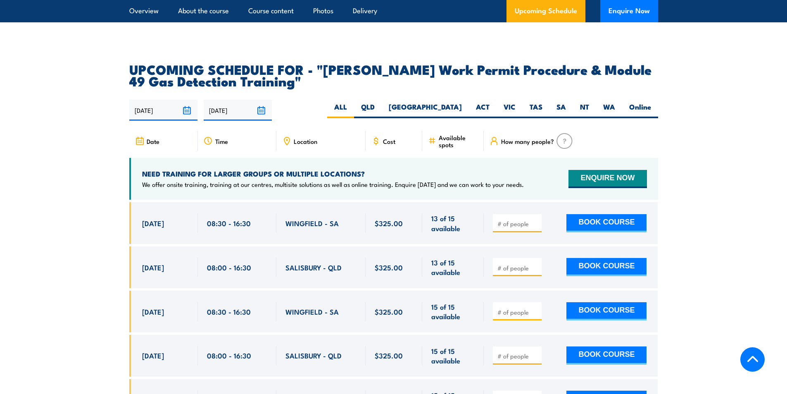 This screenshot has height=394, width=787. Describe the element at coordinates (333, 173) in the screenshot. I see `h4: NEED TRAINING FOR LARGER GROUPS OR MULTIPLE LOCATIONS?` at that location.